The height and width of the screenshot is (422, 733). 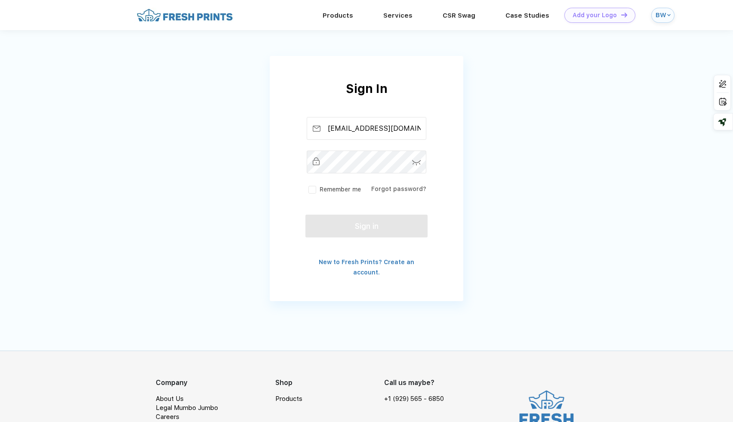 What do you see at coordinates (416, 163) in the screenshot?
I see `img: password-icon.svg` at bounding box center [416, 163].